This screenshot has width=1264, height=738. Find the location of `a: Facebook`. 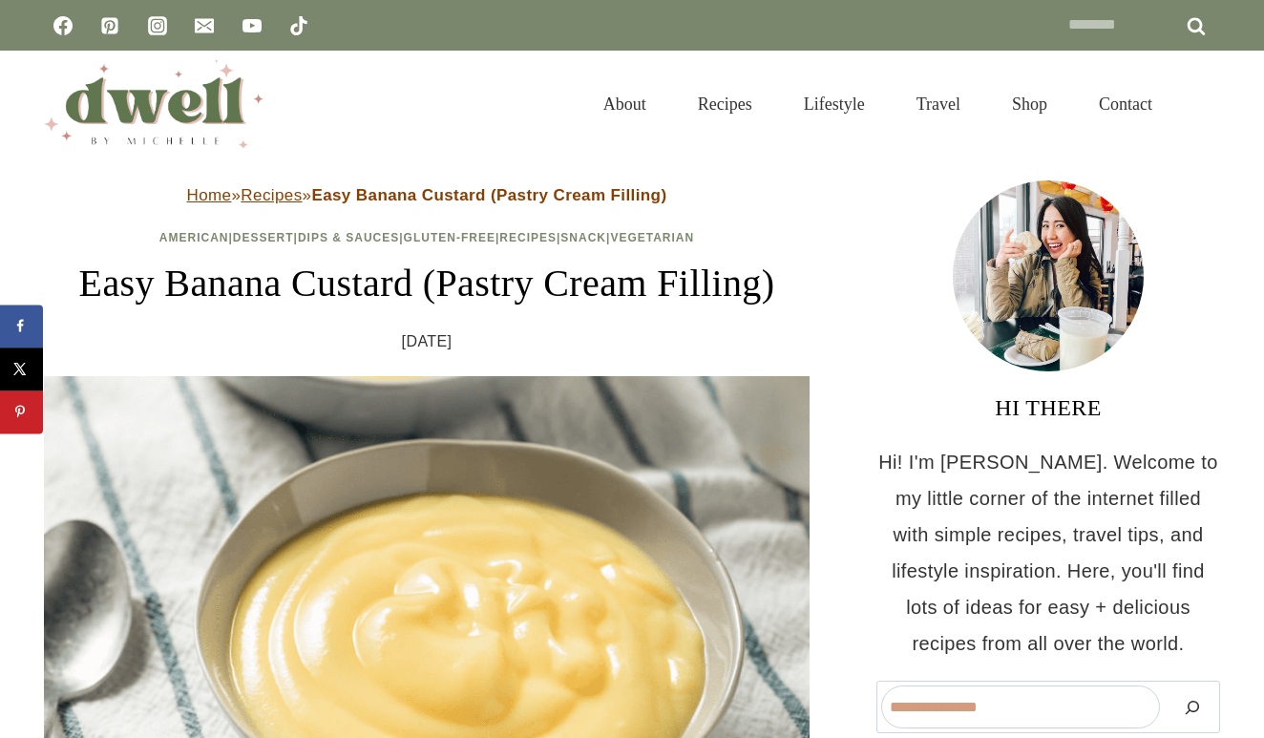

a: Facebook is located at coordinates (63, 26).